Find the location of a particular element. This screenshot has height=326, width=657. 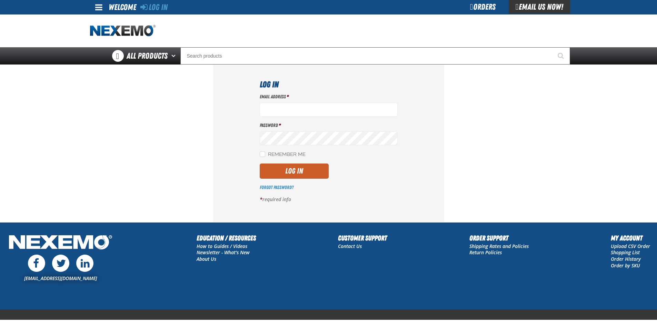

a: Order History is located at coordinates (625, 259).